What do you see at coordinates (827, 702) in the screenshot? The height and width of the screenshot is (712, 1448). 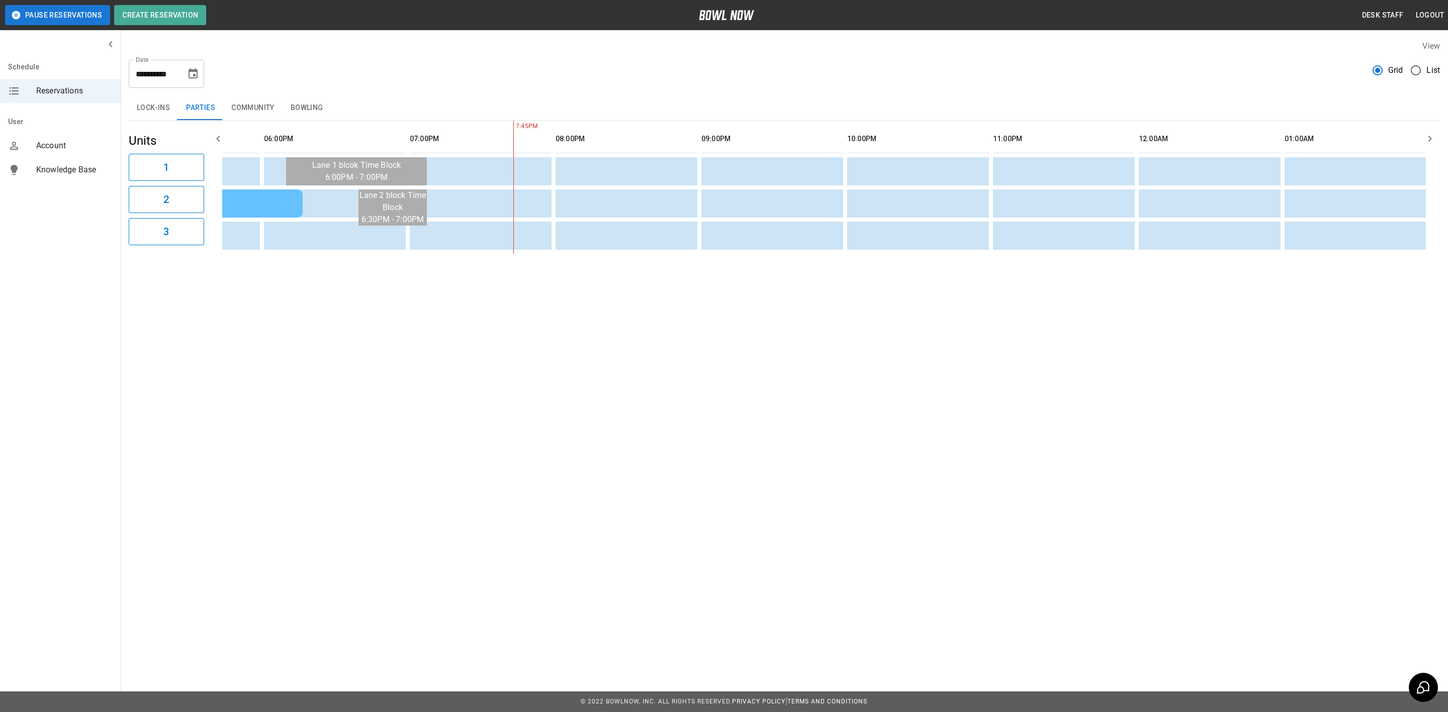 I see `a: Terms and Conditions` at bounding box center [827, 702].